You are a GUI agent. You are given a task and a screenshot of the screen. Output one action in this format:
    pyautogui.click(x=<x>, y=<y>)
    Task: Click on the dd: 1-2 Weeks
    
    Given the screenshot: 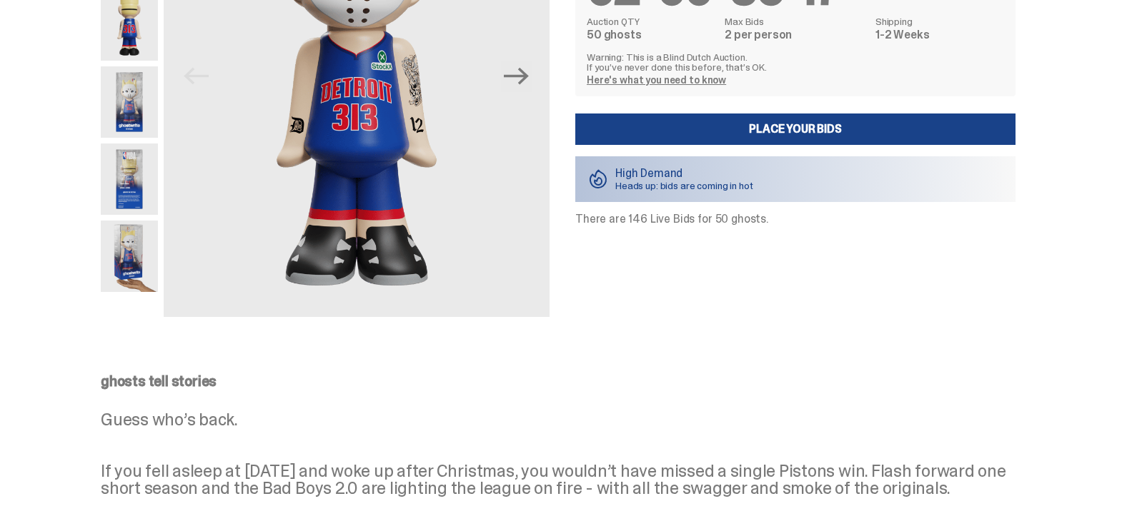 What is the action you would take?
    pyautogui.click(x=939, y=35)
    